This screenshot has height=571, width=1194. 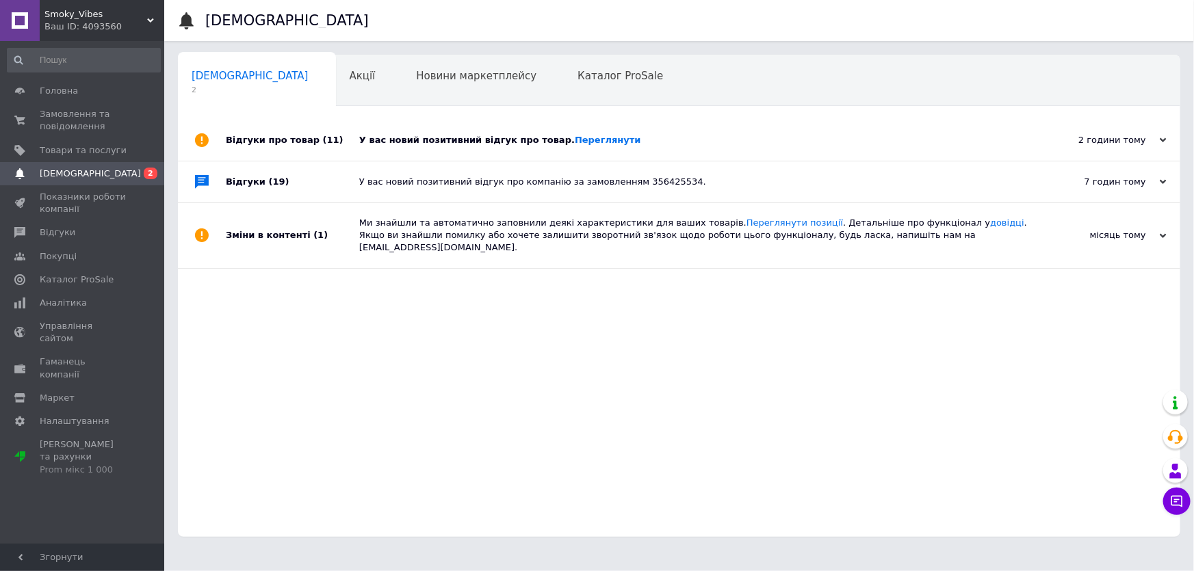 What do you see at coordinates (1098, 182) in the screenshot?
I see `div: 7 годин тому` at bounding box center [1098, 182].